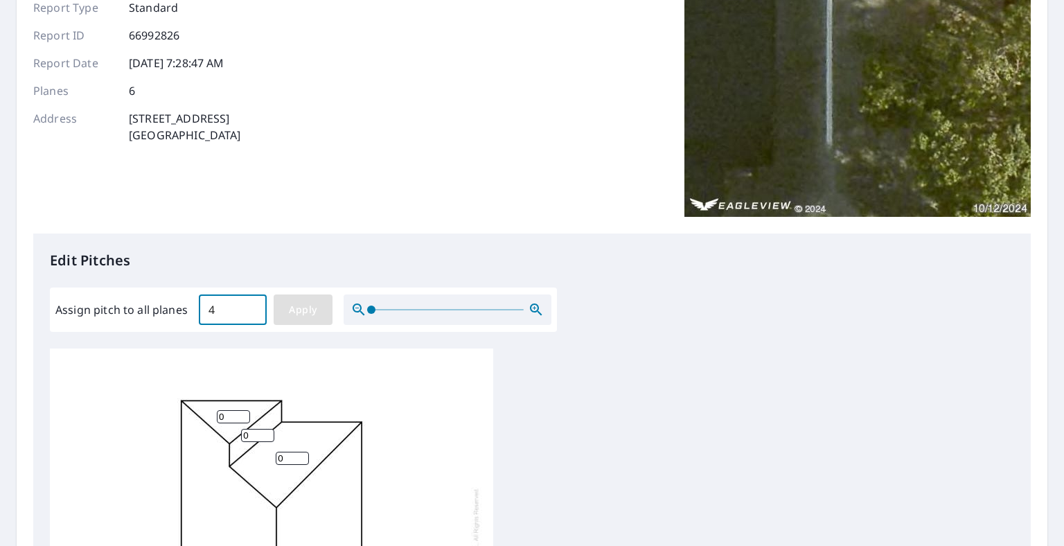  I want to click on p: Report ID, so click(75, 35).